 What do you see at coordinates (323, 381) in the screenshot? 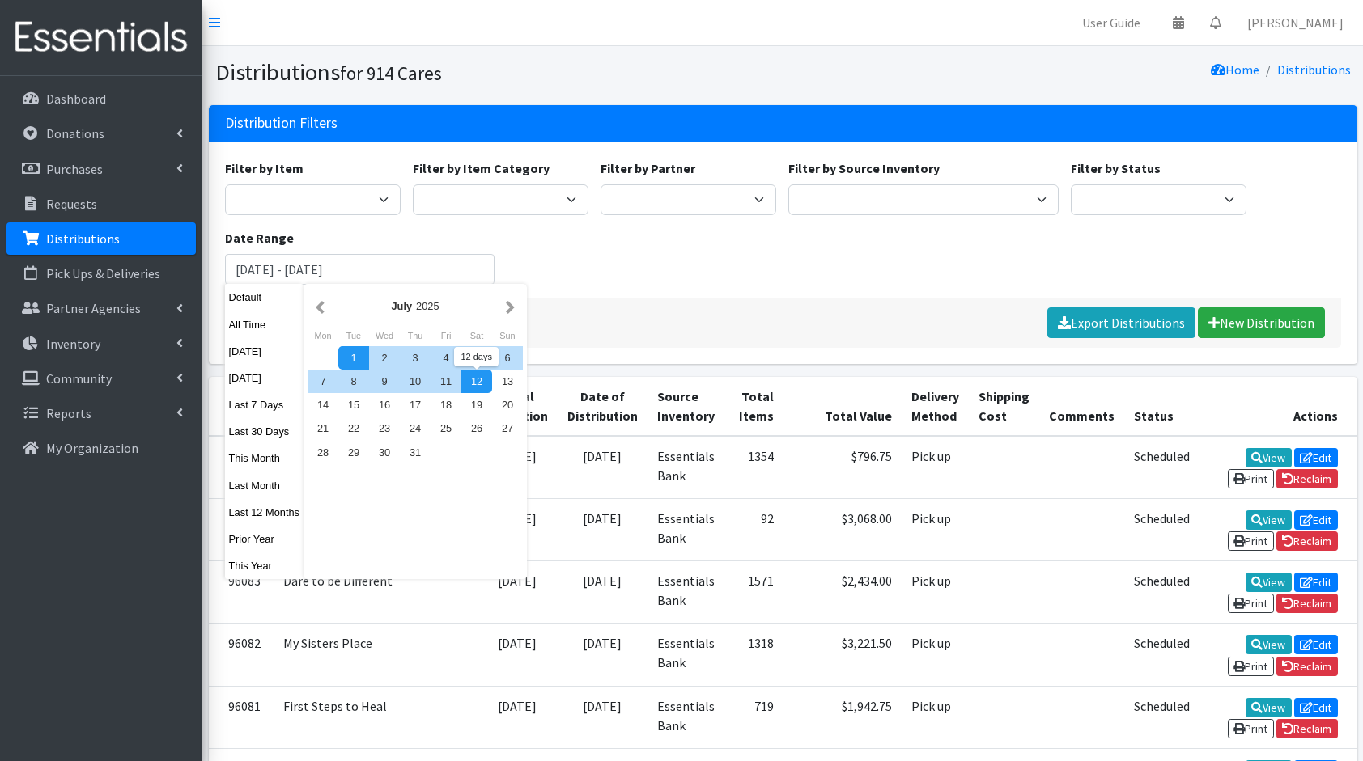
I see `div: 7` at bounding box center [323, 381].